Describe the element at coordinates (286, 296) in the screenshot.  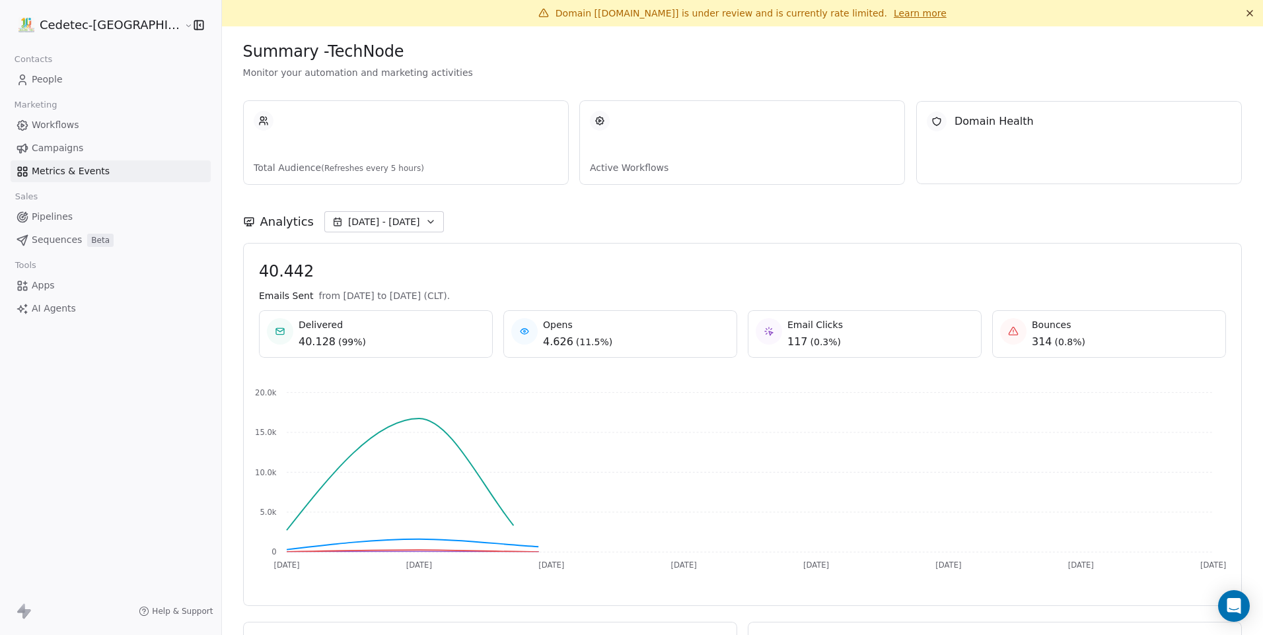
I see `span: Emails Sent` at that location.